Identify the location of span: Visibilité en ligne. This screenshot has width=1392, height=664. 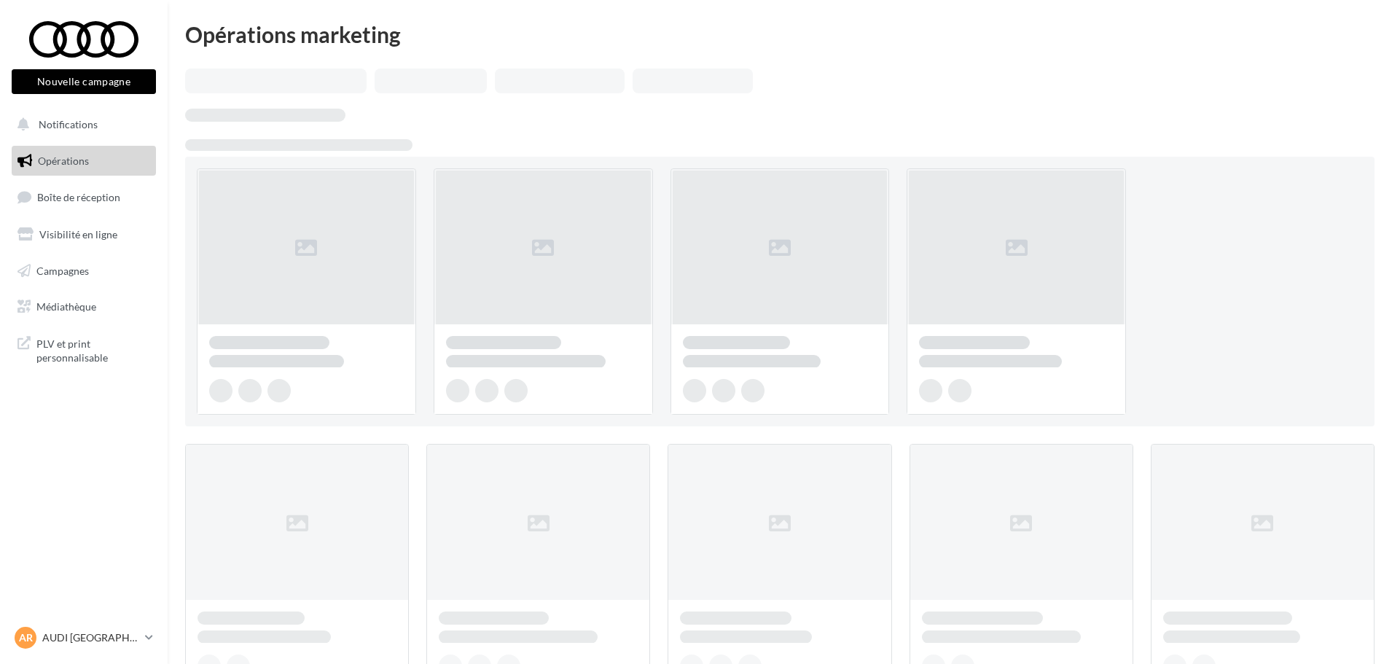
(78, 234).